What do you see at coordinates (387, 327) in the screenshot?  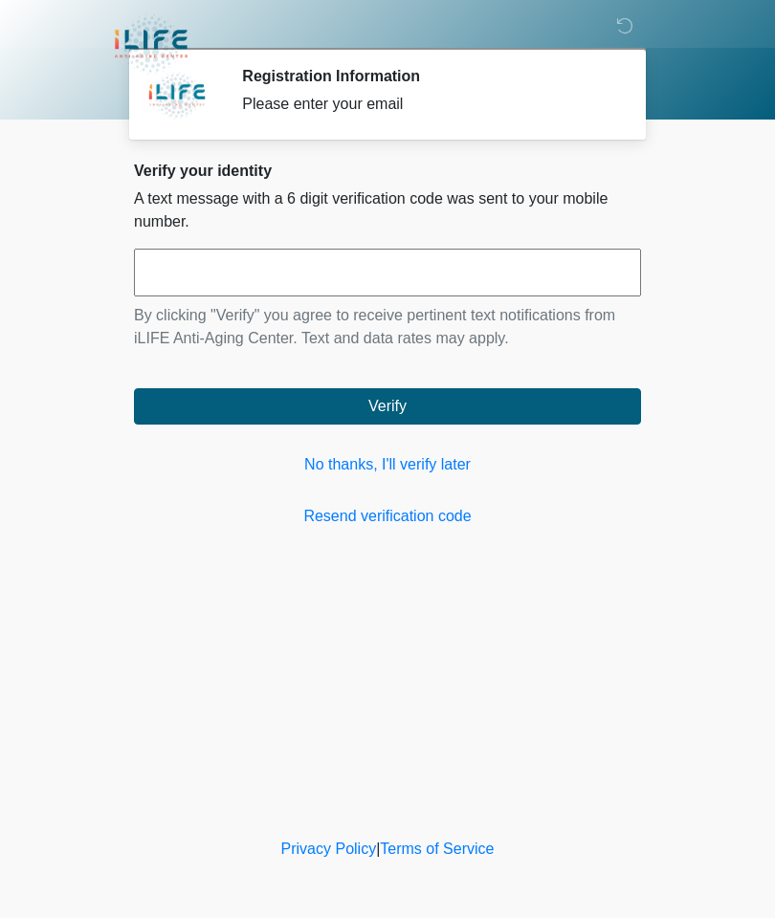 I see `p: By clicking "Verify" you agree to receive pertinent text notifications from iLIFE Anti-Aging Cent...` at bounding box center [387, 327].